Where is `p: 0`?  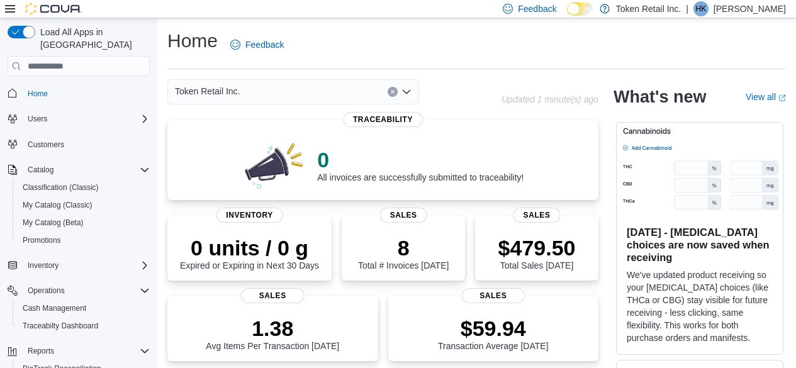
p: 0 is located at coordinates (420, 160).